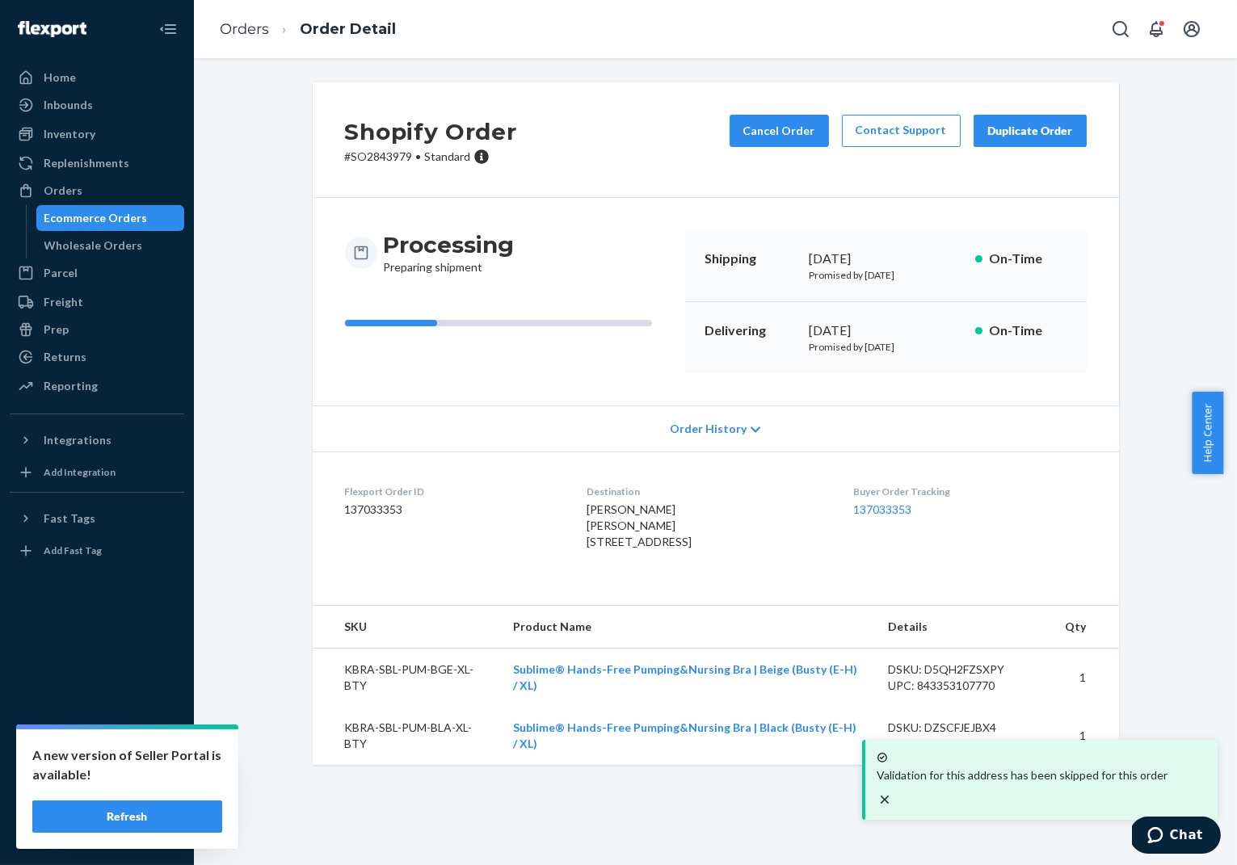 The height and width of the screenshot is (865, 1237). Describe the element at coordinates (127, 817) in the screenshot. I see `button: Refresh` at that location.